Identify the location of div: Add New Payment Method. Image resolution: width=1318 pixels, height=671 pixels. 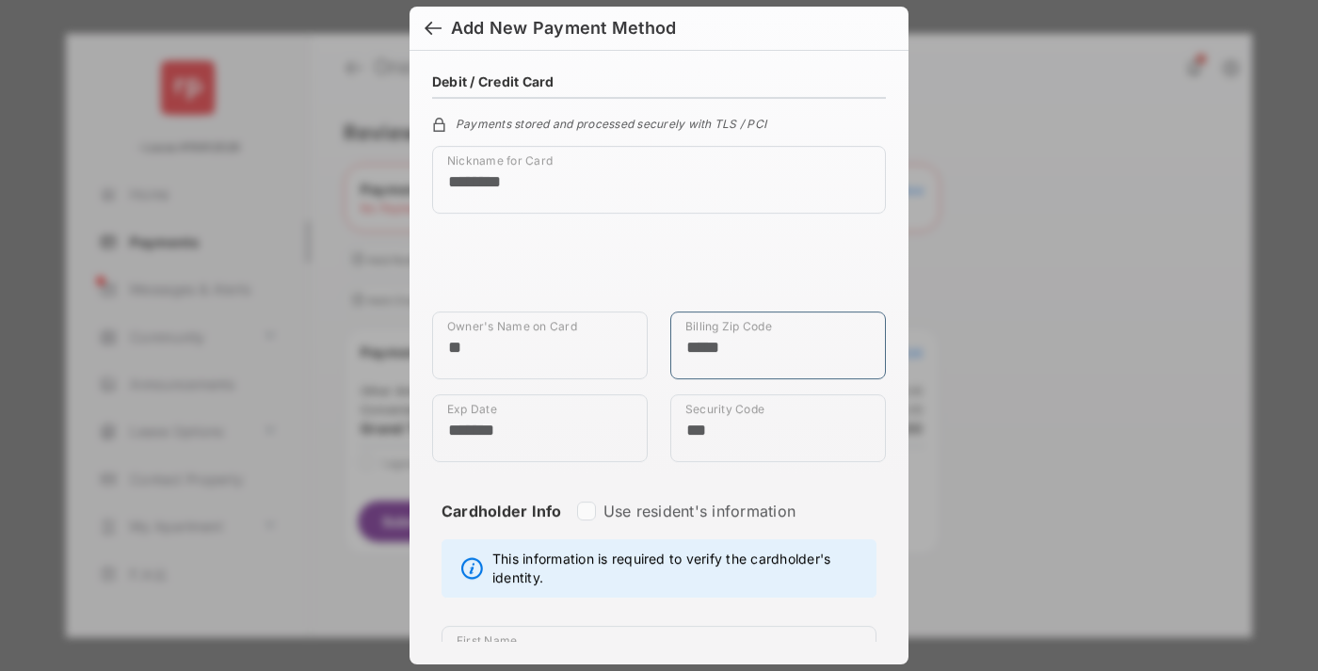
(563, 28).